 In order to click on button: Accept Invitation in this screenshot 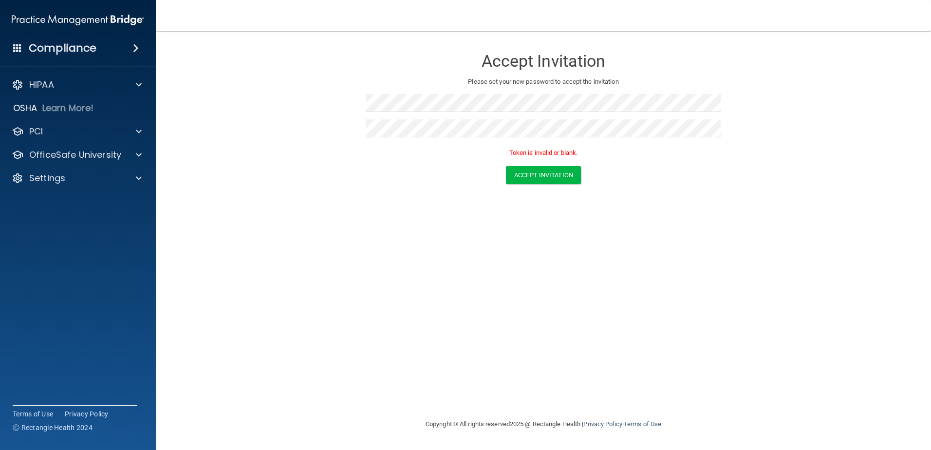, I will do `click(543, 175)`.